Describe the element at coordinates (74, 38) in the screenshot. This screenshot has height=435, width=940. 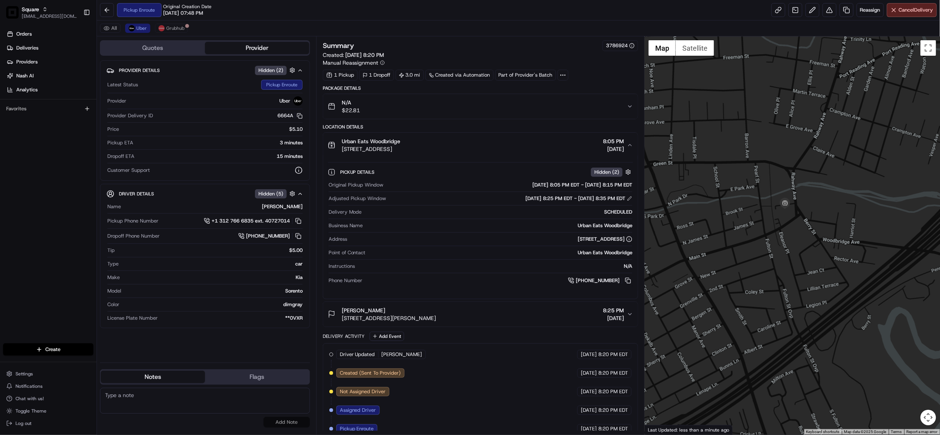
I see `p: Welcome 👋` at that location.